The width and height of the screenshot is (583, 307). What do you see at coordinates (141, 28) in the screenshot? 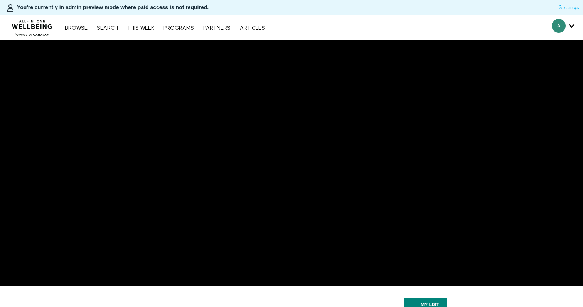
I see `a: THIS WEEK` at bounding box center [141, 28].